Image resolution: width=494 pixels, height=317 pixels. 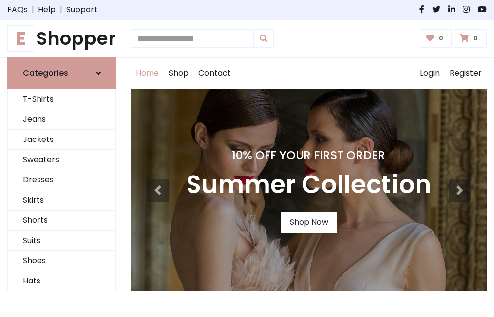 I want to click on a: Jeans, so click(x=62, y=119).